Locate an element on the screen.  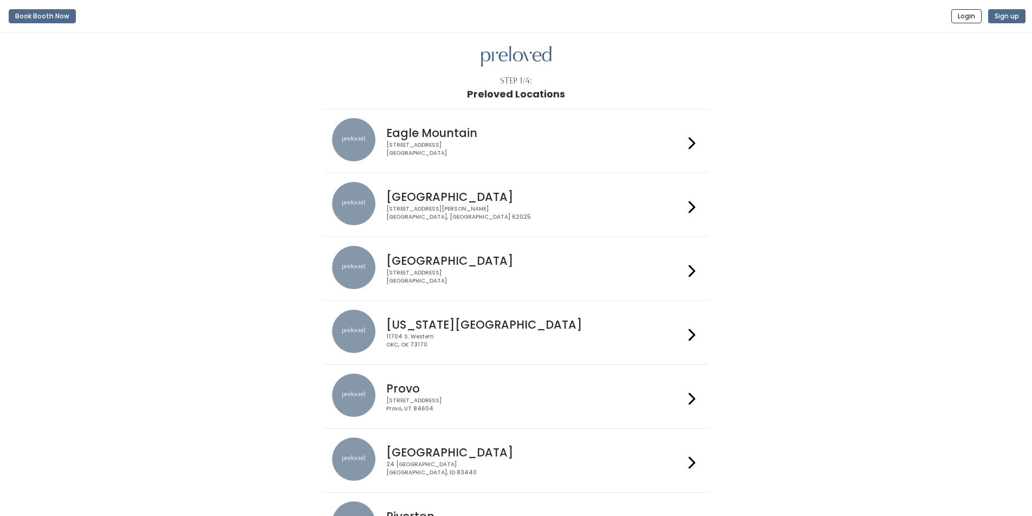
button: Book Booth Now is located at coordinates (42, 16).